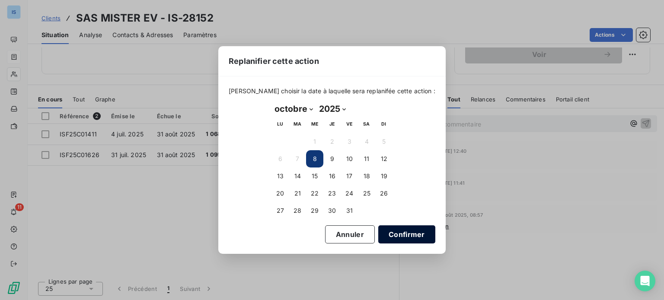 Image resolution: width=664 pixels, height=300 pixels. What do you see at coordinates (280, 176) in the screenshot?
I see `button: 13` at bounding box center [280, 176].